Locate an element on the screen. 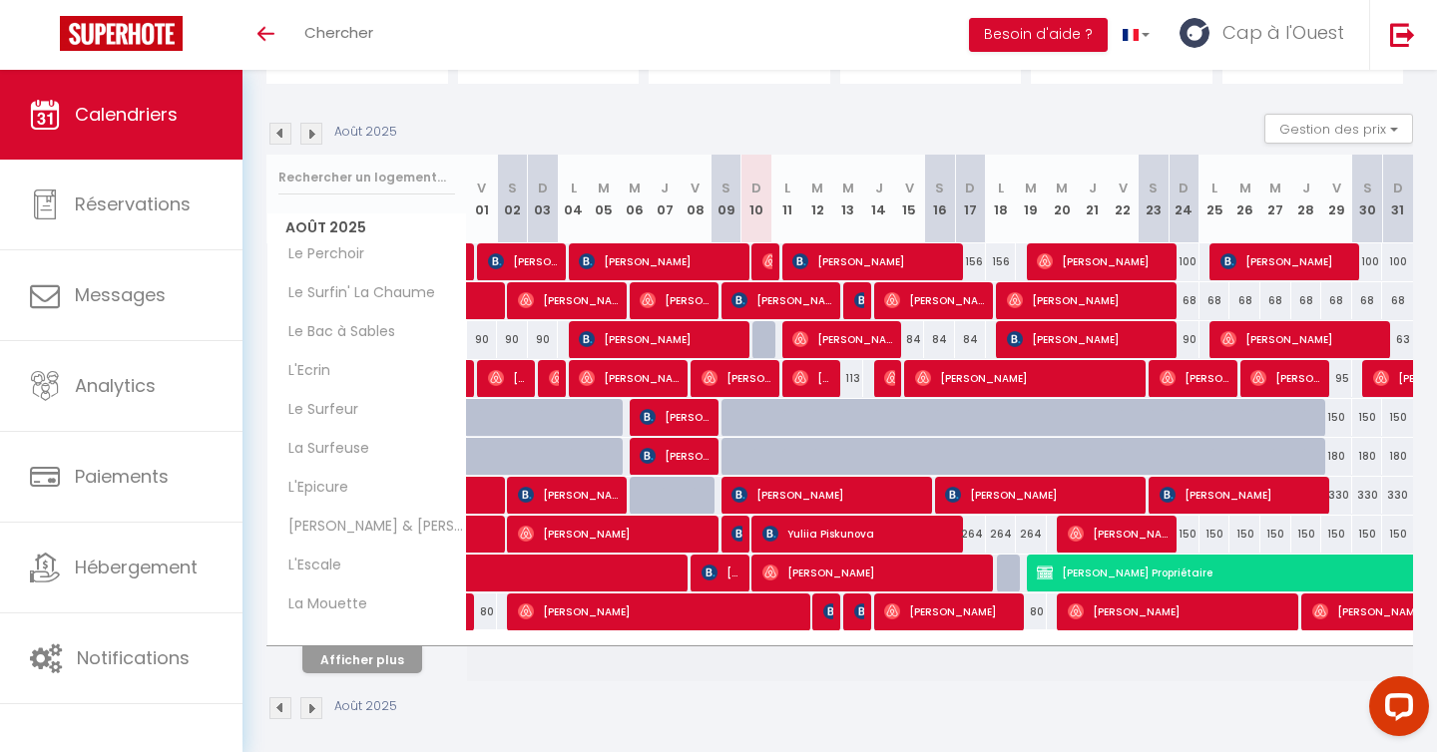  th: 06 is located at coordinates (634, 199).